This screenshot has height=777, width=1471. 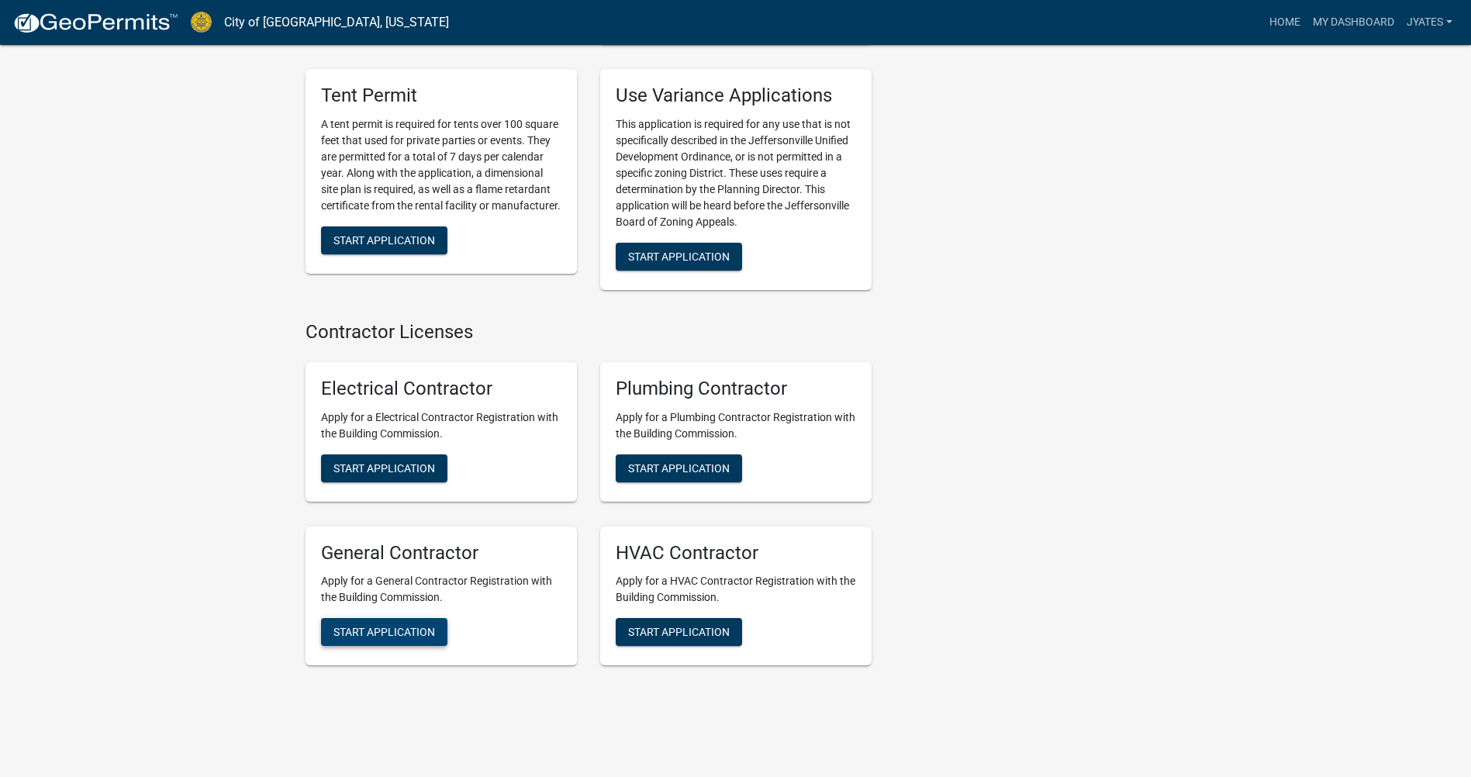 What do you see at coordinates (1285, 22) in the screenshot?
I see `a: Home` at bounding box center [1285, 22].